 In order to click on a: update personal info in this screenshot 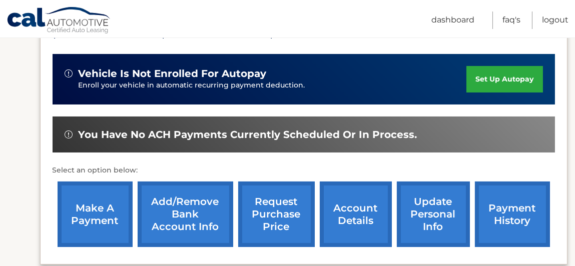, I will do `click(434, 214)`.